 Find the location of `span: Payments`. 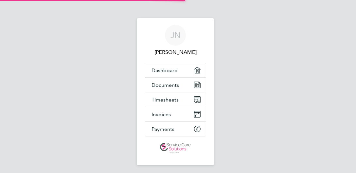

span: Payments is located at coordinates (163, 129).